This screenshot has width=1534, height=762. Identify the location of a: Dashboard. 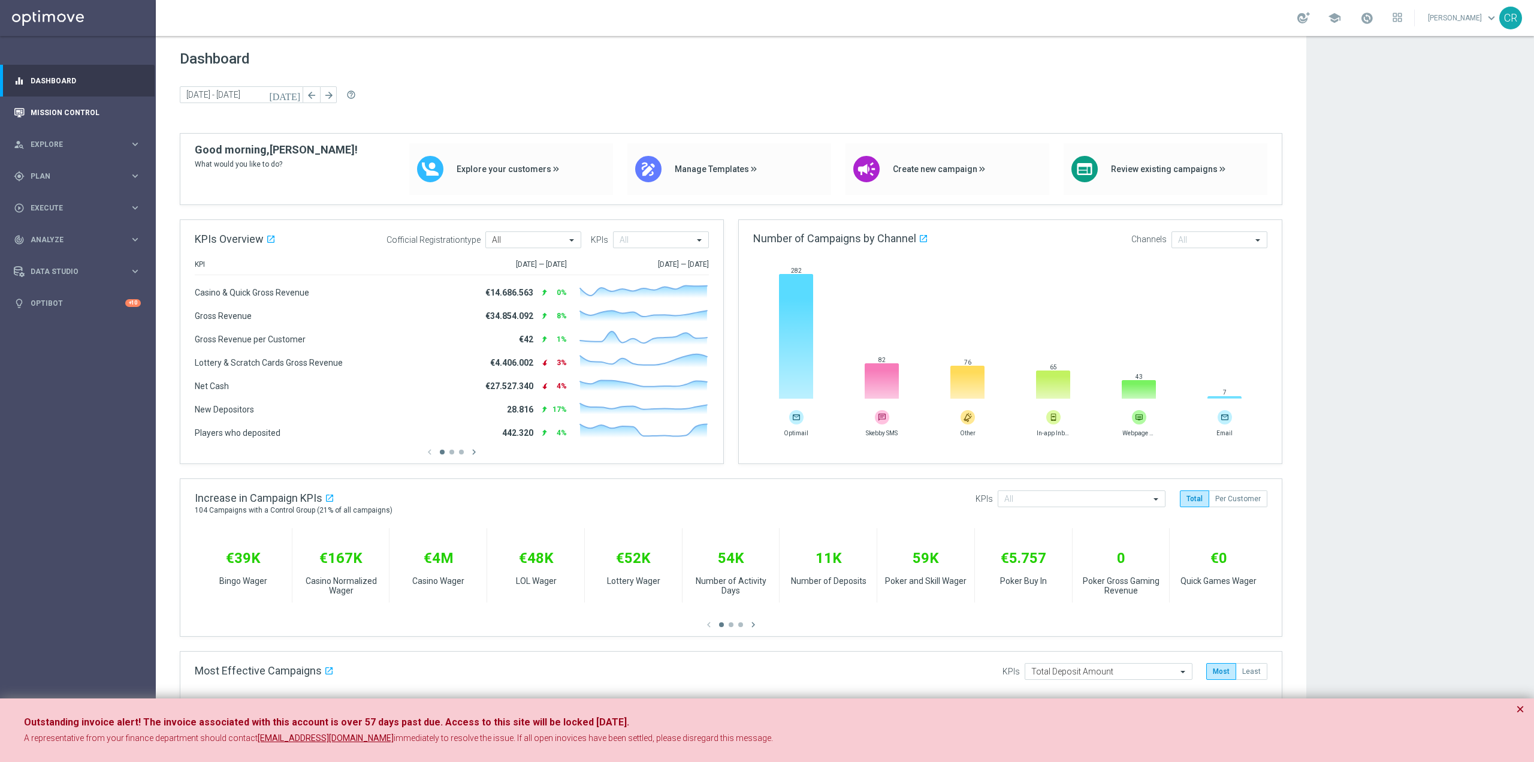
(86, 80).